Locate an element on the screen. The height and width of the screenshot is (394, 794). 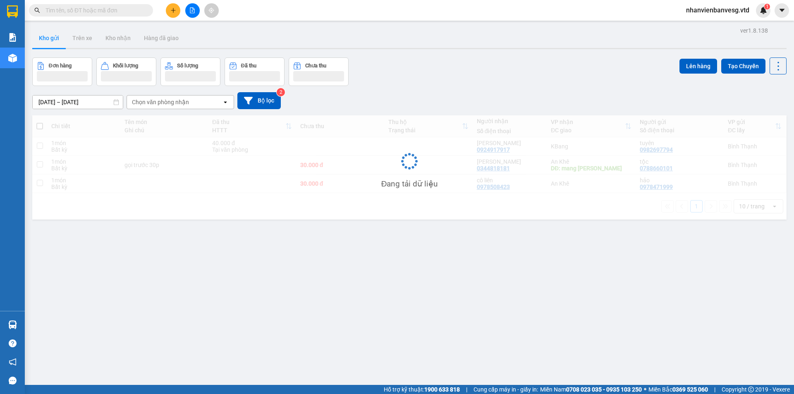
div: Đã thu is located at coordinates (249, 66).